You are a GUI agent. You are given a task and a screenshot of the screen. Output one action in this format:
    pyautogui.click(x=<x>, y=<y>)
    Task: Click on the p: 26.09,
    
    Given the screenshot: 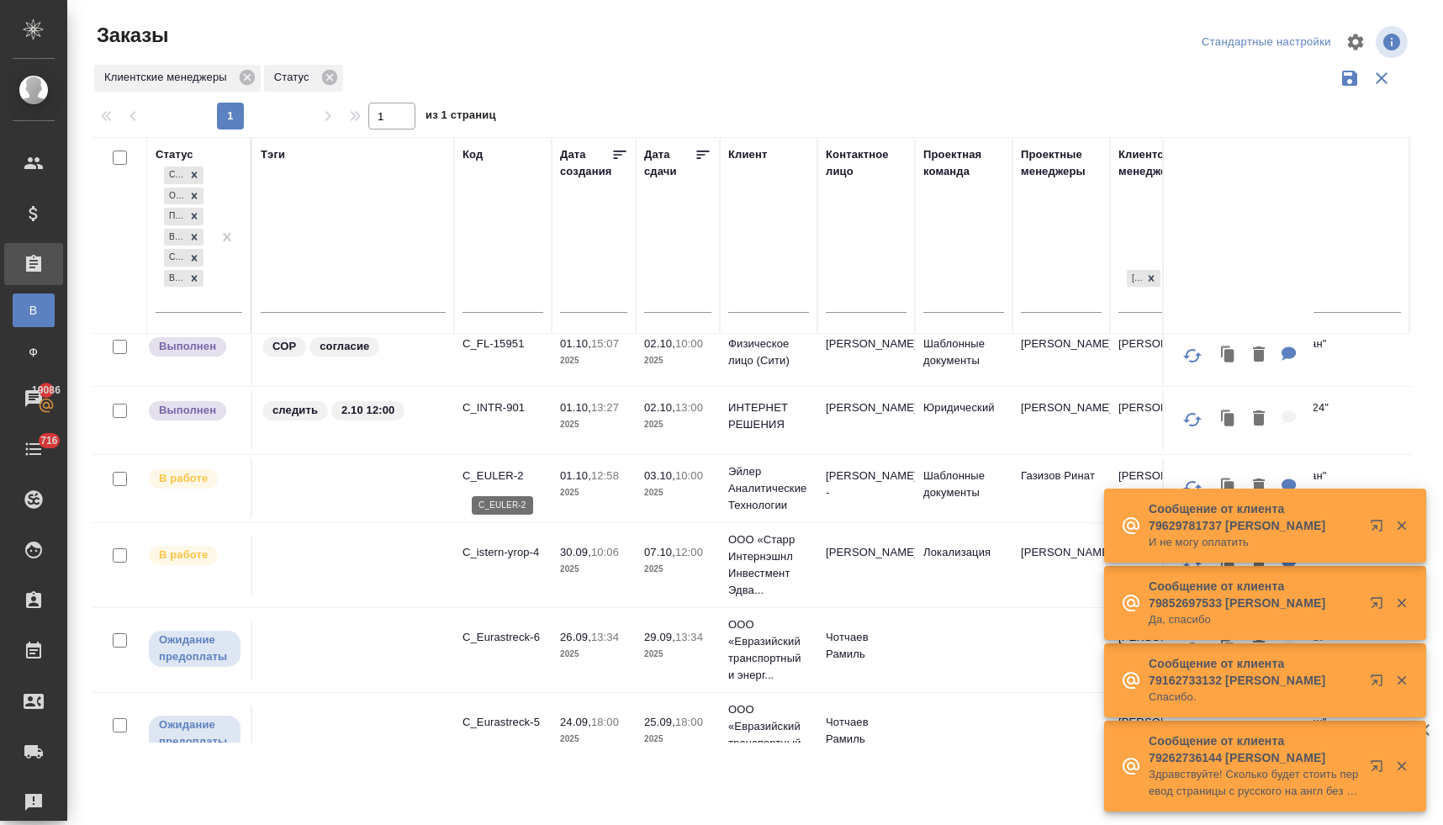 What is the action you would take?
    pyautogui.click(x=575, y=636)
    